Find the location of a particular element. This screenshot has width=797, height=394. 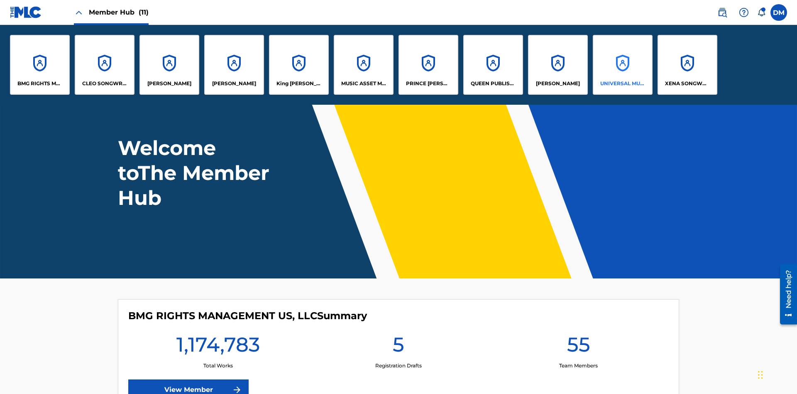

div: Drag is located at coordinates (761, 374).